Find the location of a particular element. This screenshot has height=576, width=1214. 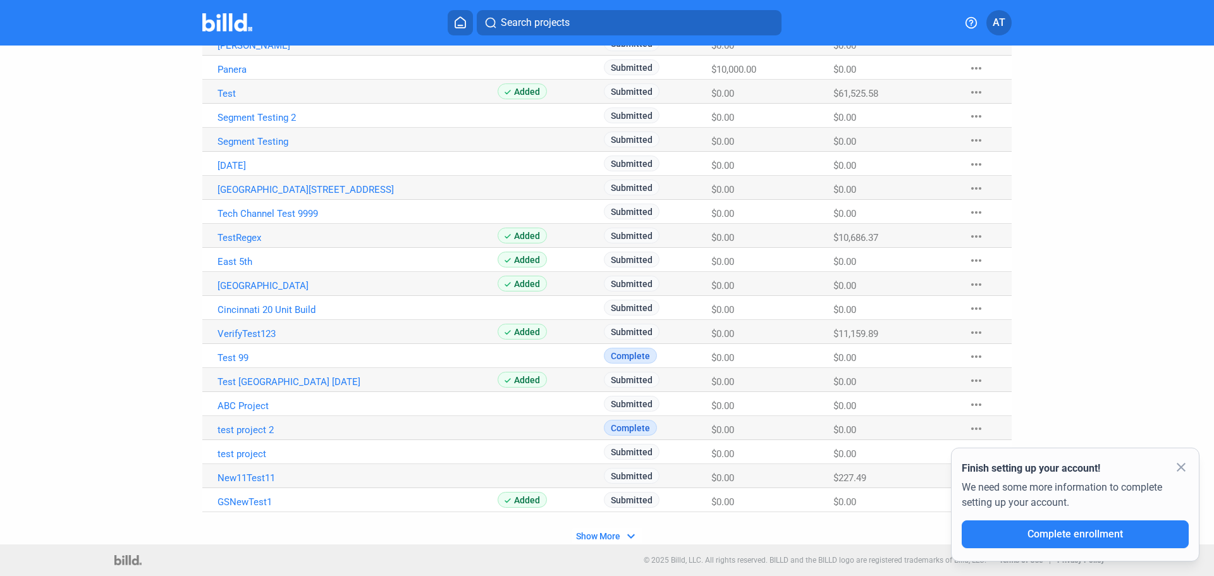

span: Search projects is located at coordinates (535, 23).